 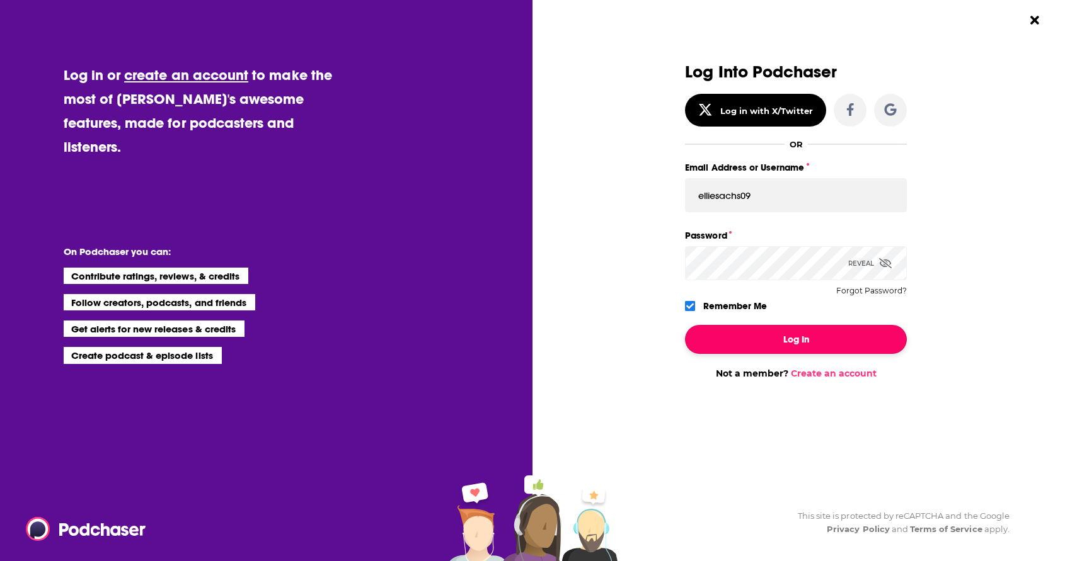 I want to click on li: Contribute ratings, reviews, & credits, so click(x=156, y=276).